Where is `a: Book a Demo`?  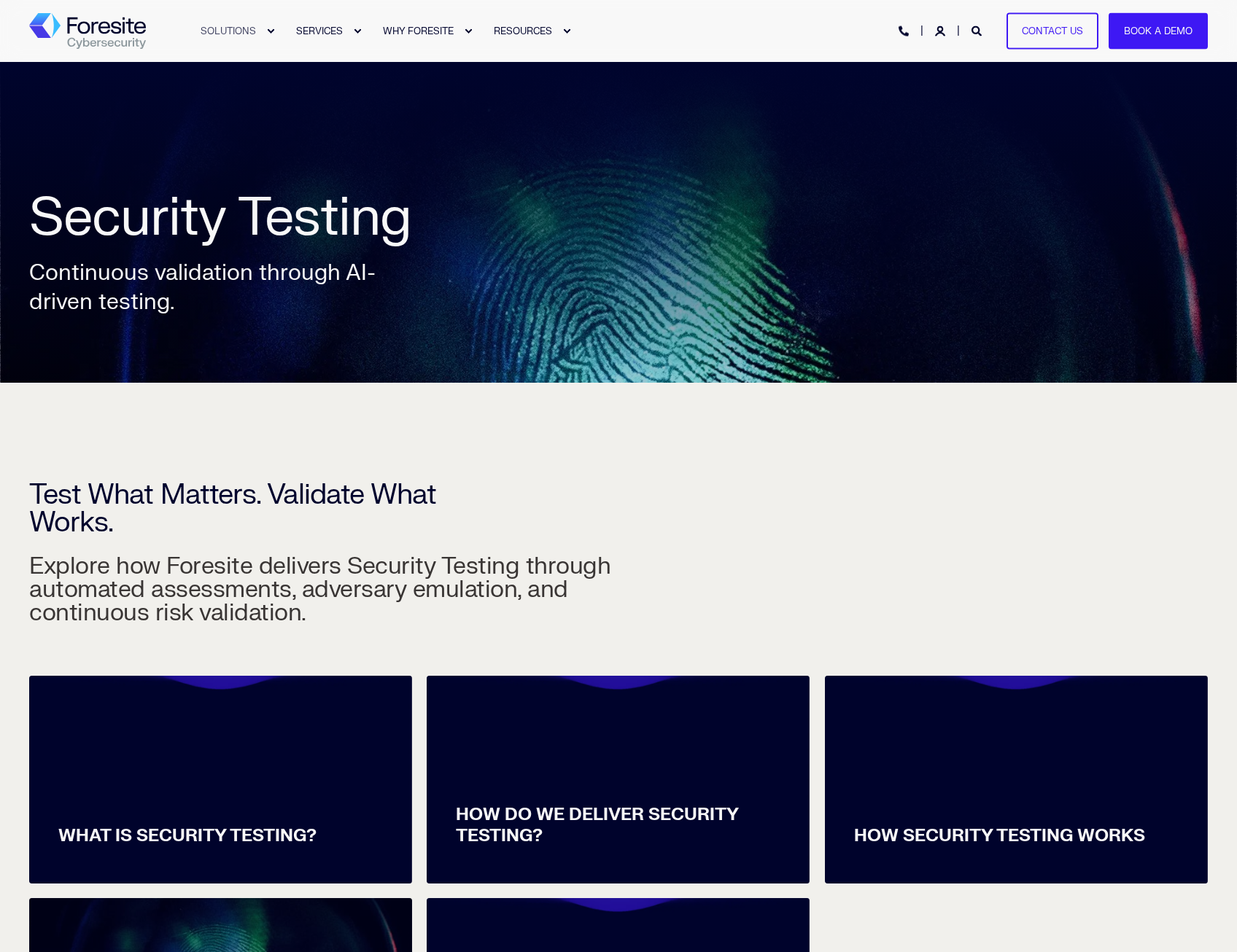 a: Book a Demo is located at coordinates (1158, 31).